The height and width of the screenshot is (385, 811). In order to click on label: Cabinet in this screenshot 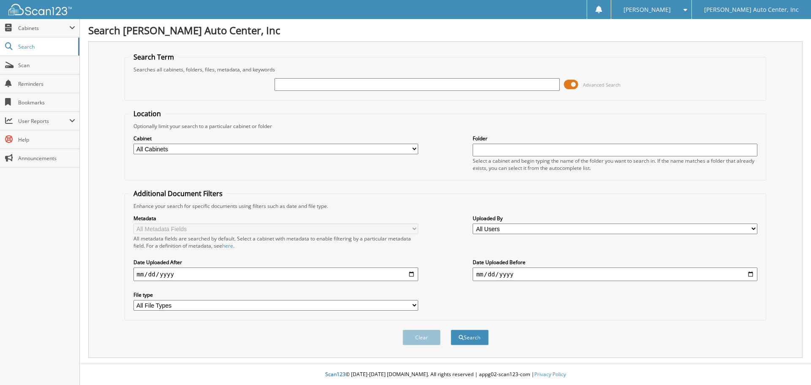, I will do `click(276, 138)`.